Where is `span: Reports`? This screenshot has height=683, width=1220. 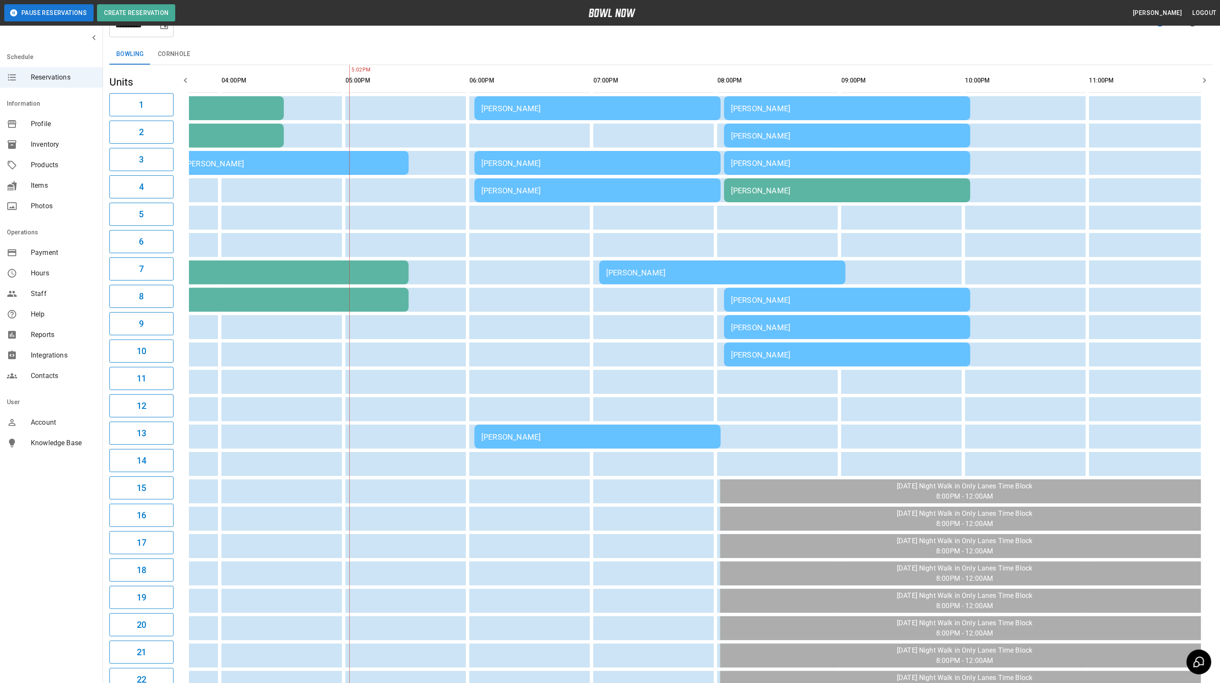
span: Reports is located at coordinates (63, 335).